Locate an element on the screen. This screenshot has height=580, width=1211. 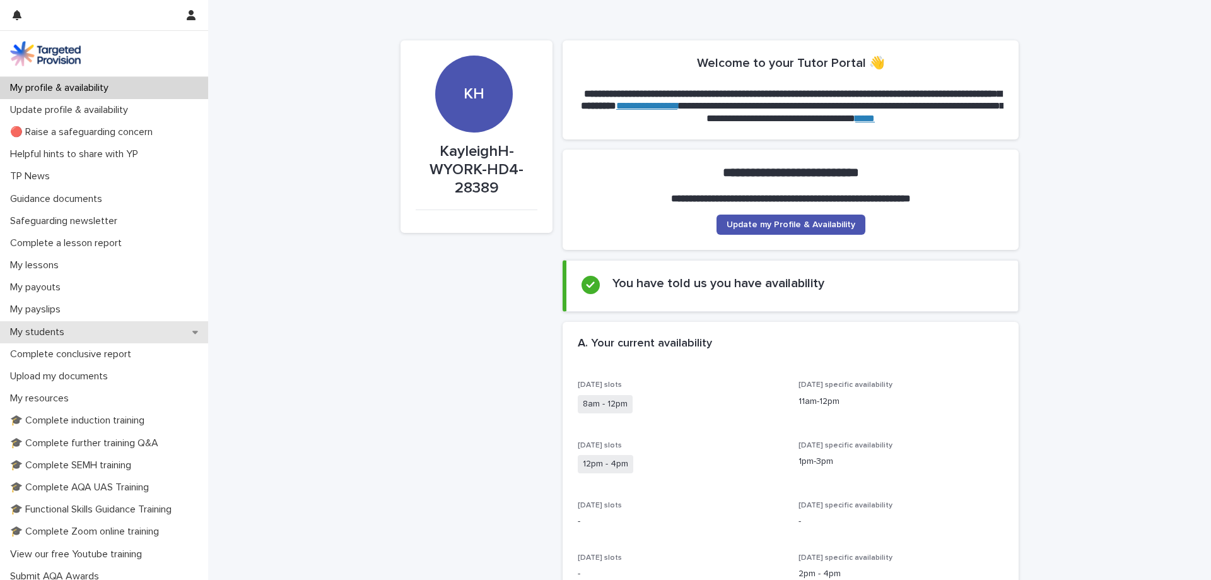
span: 12pm - 4pm is located at coordinates (606, 464).